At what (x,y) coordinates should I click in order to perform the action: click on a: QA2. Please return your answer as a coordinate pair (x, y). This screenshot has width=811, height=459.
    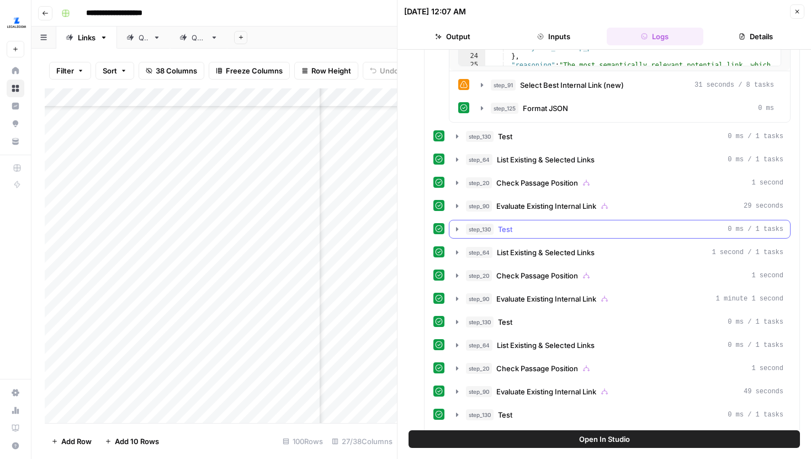
    Looking at the image, I should click on (199, 38).